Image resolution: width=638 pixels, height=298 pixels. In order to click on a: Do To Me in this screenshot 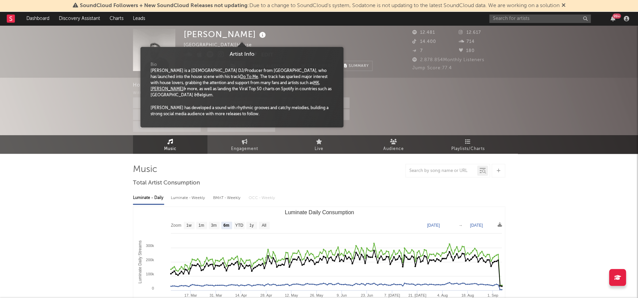, I will do `click(249, 77)`.